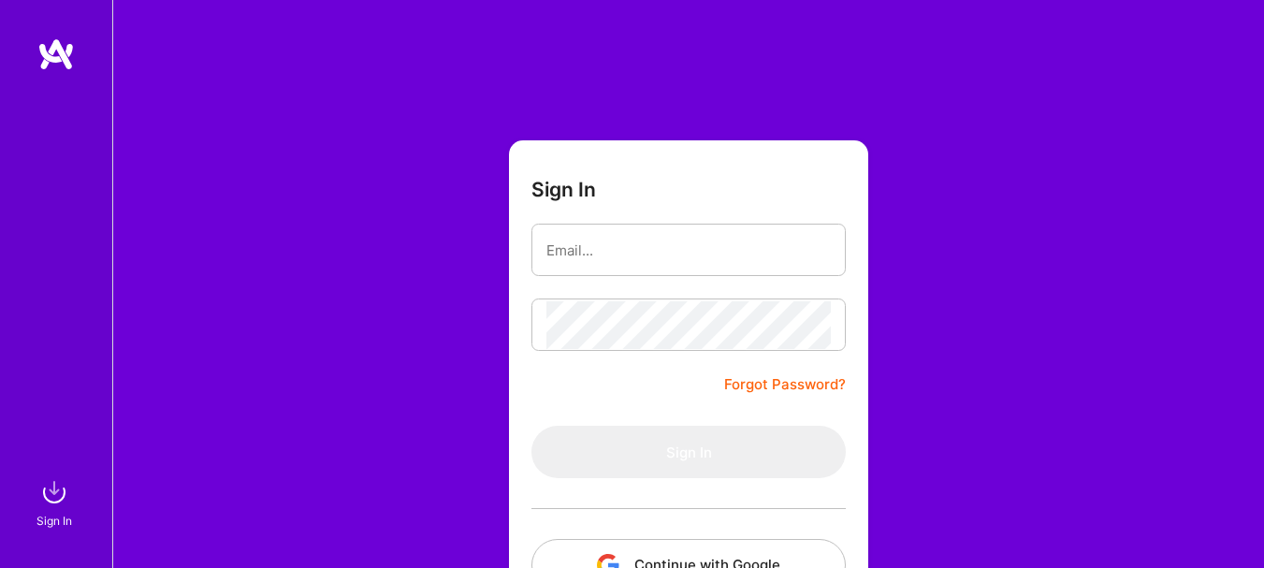 This screenshot has width=1264, height=568. I want to click on img: sign in, so click(54, 492).